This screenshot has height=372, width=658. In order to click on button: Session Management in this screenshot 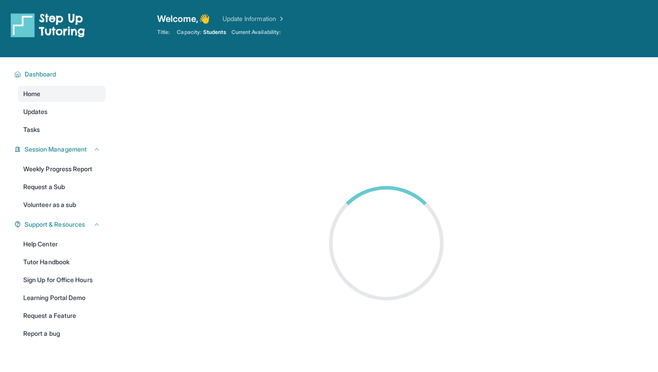, I will do `click(60, 149)`.